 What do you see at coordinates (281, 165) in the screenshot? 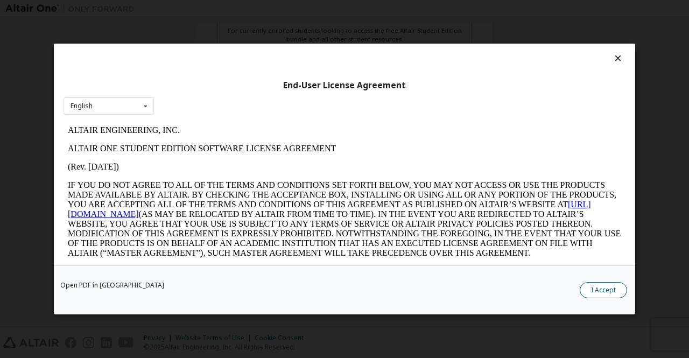
I see `p: This Altair One Student Edition Software License Agreement (“Agreement”) is between Altair Engine...` at bounding box center [281, 165].